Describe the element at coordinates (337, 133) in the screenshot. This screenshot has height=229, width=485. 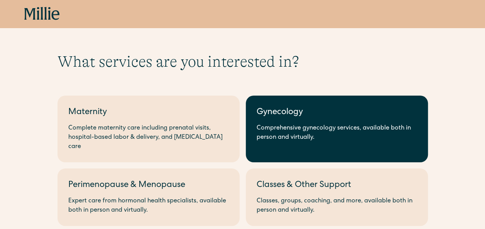
I see `div: Comprehensive gynecology services, available both in person and virtually.` at that location.